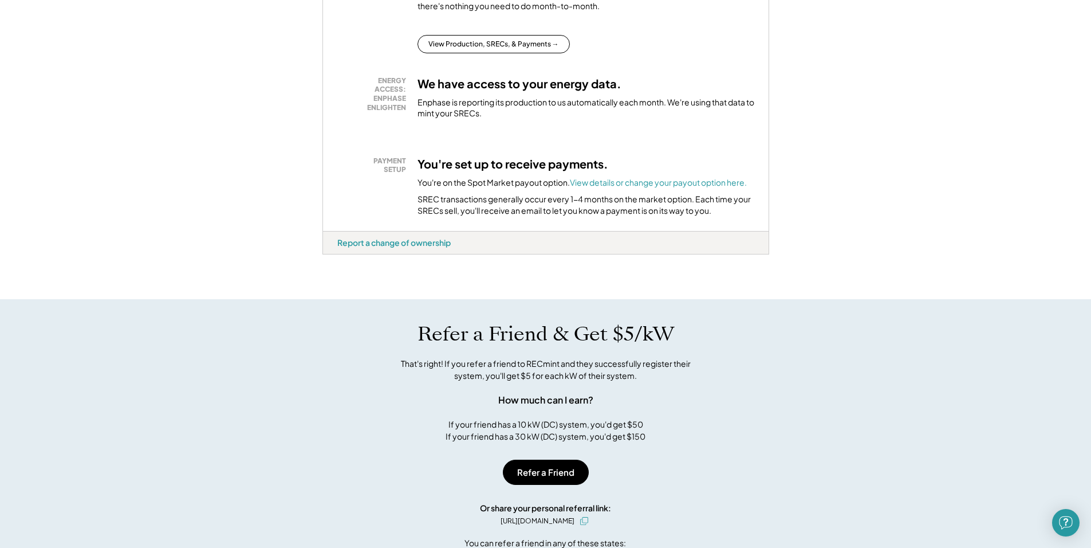 Image resolution: width=1091 pixels, height=548 pixels. Describe the element at coordinates (546, 472) in the screenshot. I see `button: Refer a Friend` at that location.